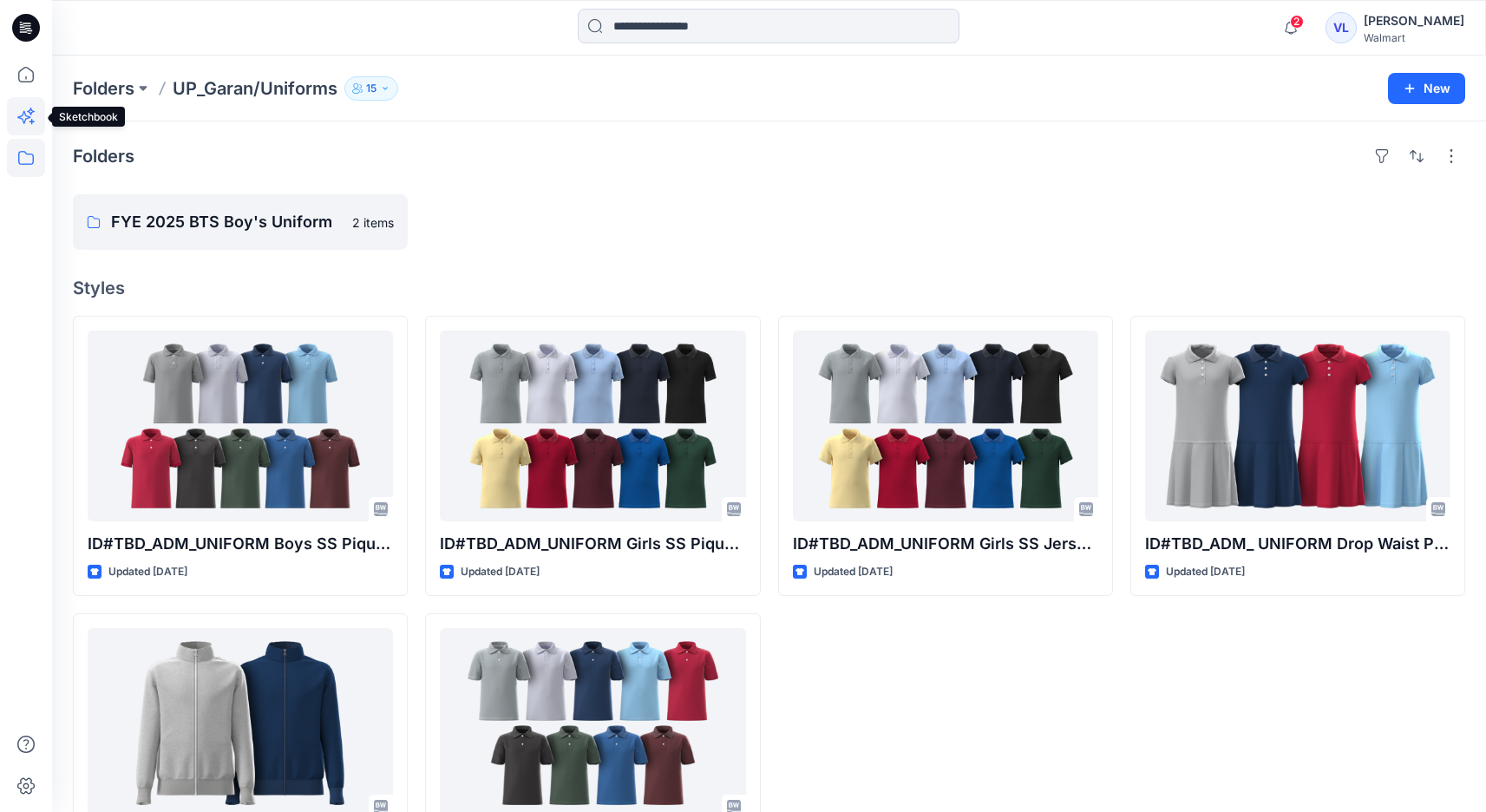 This screenshot has width=1486, height=812. Describe the element at coordinates (372, 89) in the screenshot. I see `button: 15` at that location.